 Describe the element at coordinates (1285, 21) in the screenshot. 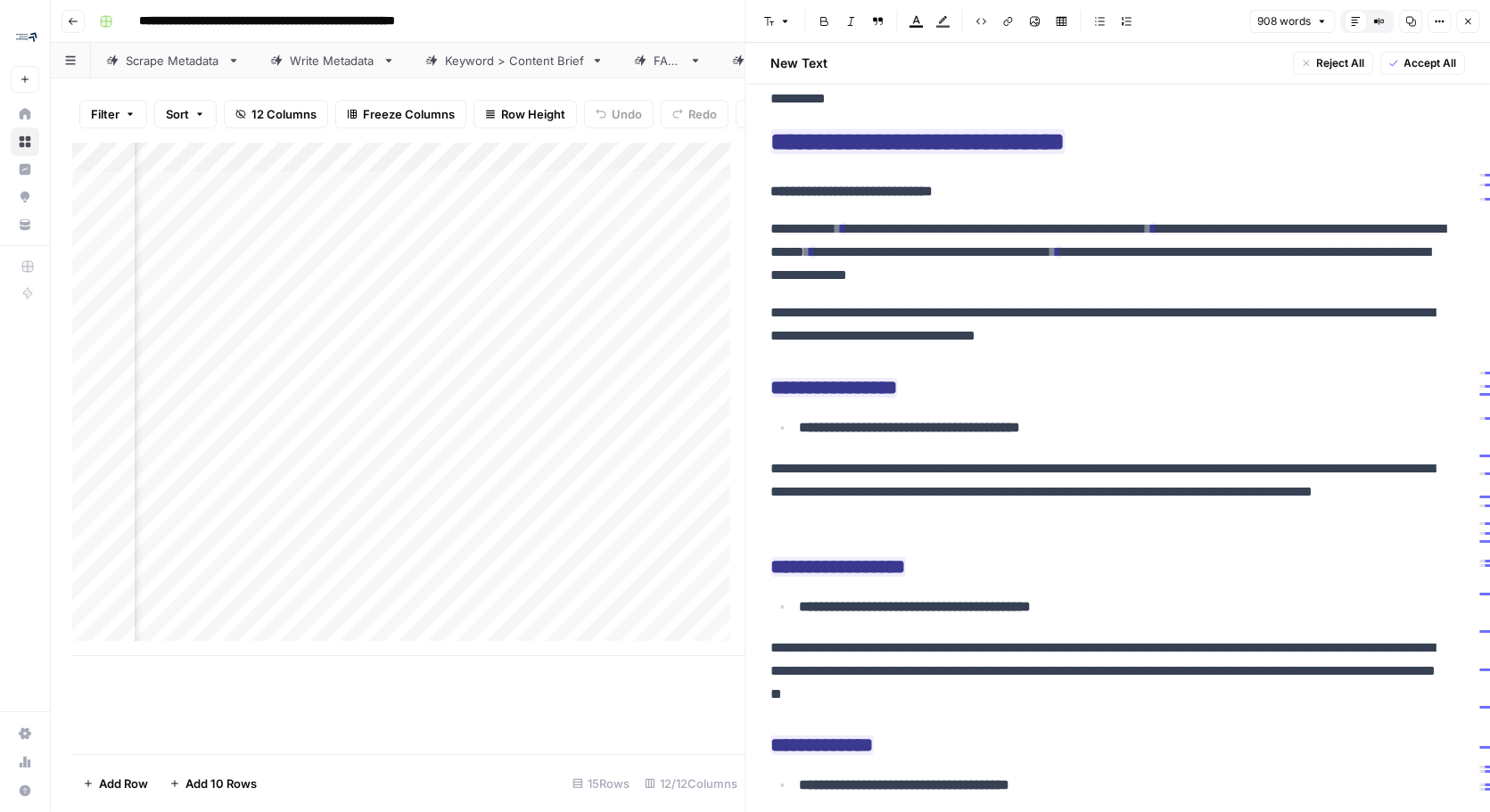

I see `span: 908 words` at that location.